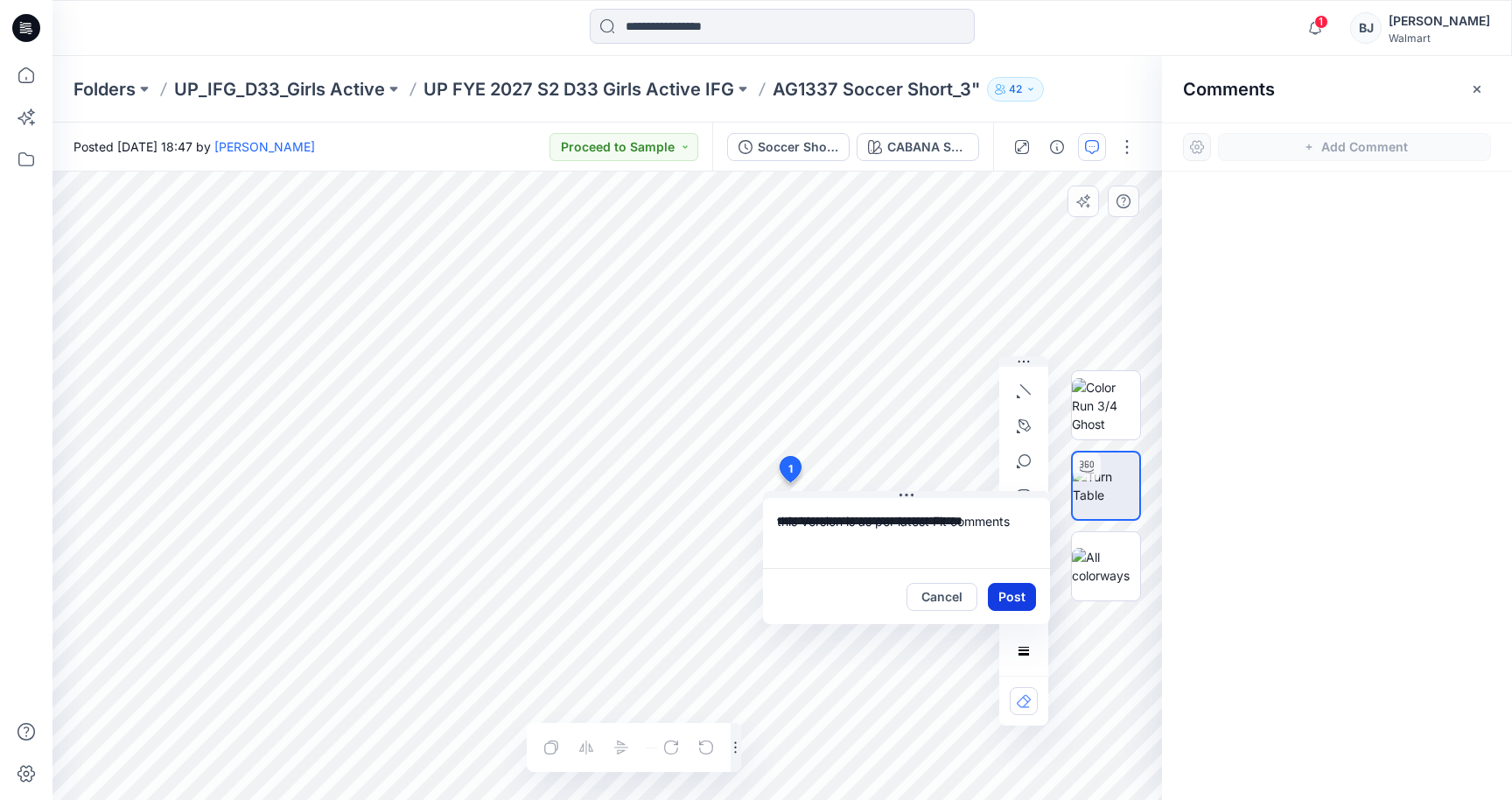 This screenshot has height=800, width=1512. I want to click on div: Soccer Short-Updated, so click(799, 147).